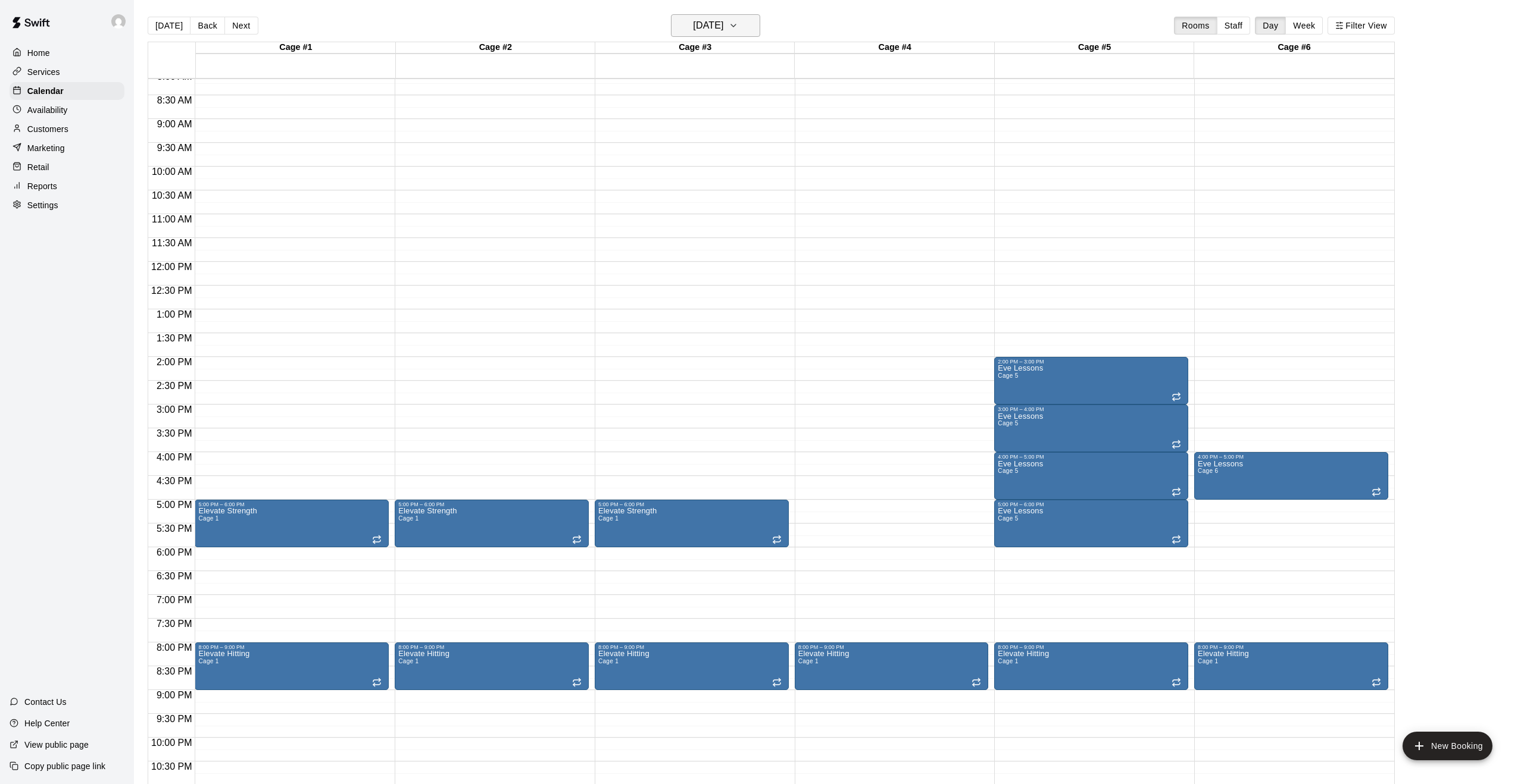 The width and height of the screenshot is (1524, 784). Describe the element at coordinates (66, 53) in the screenshot. I see `div: Home` at that location.